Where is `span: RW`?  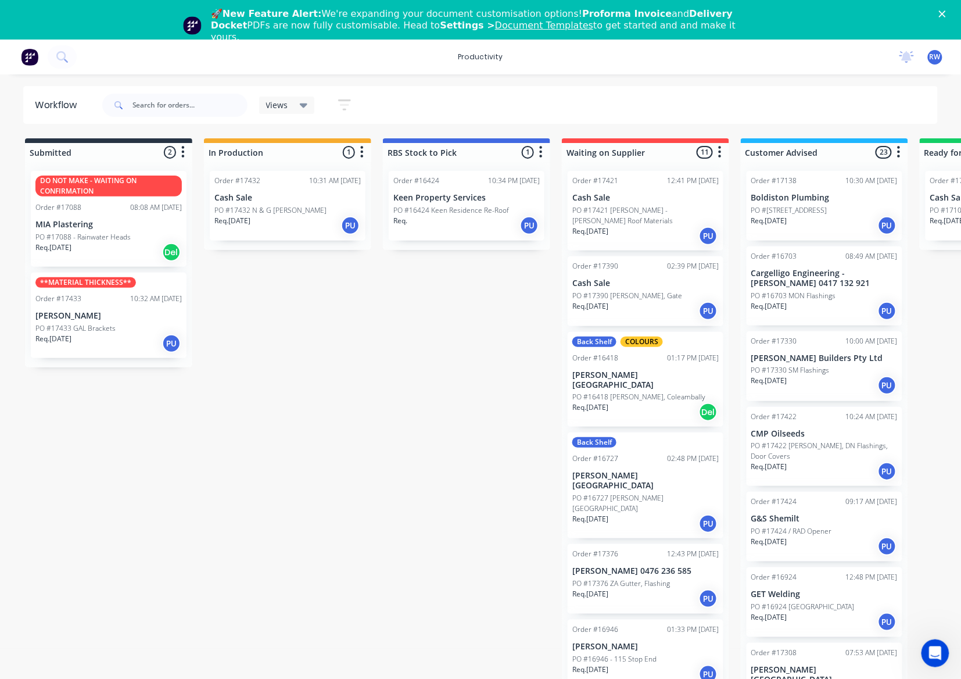
span: RW is located at coordinates (935, 57).